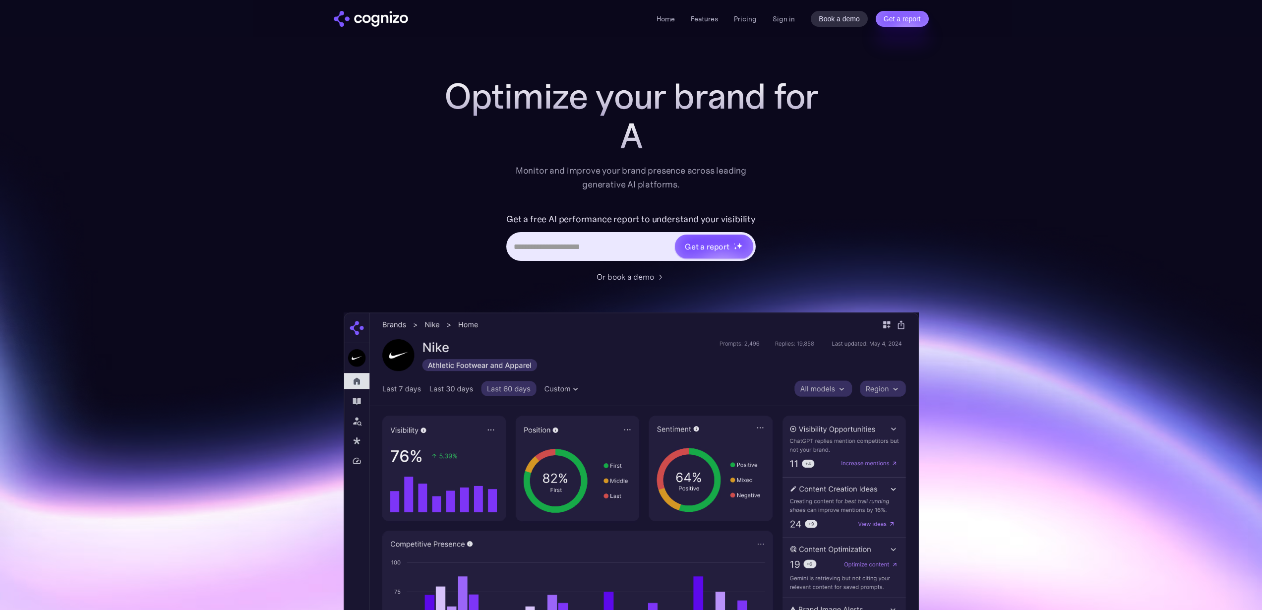 The image size is (1262, 610). I want to click on a: Pricing, so click(745, 19).